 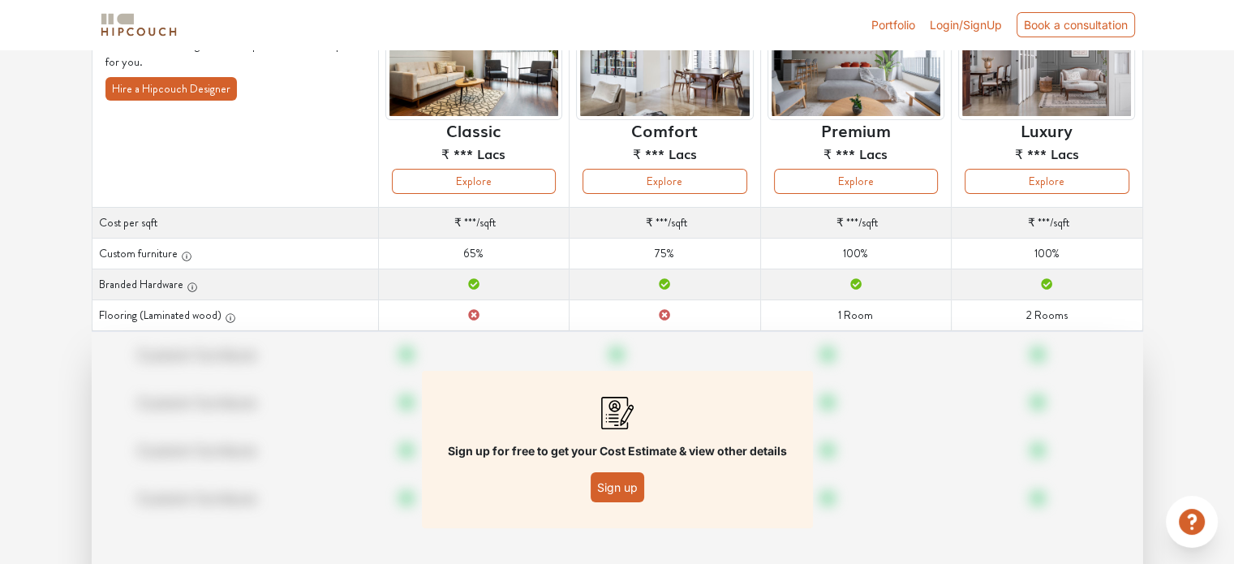 What do you see at coordinates (235, 254) in the screenshot?
I see `th: Custom furniture` at bounding box center [235, 254].